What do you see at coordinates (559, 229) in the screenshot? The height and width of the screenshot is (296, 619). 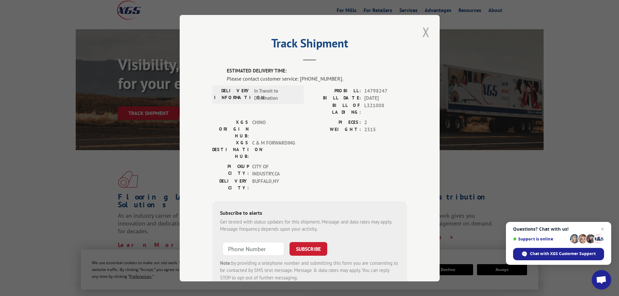 I see `span: Questions? Chat with us!` at bounding box center [559, 229].